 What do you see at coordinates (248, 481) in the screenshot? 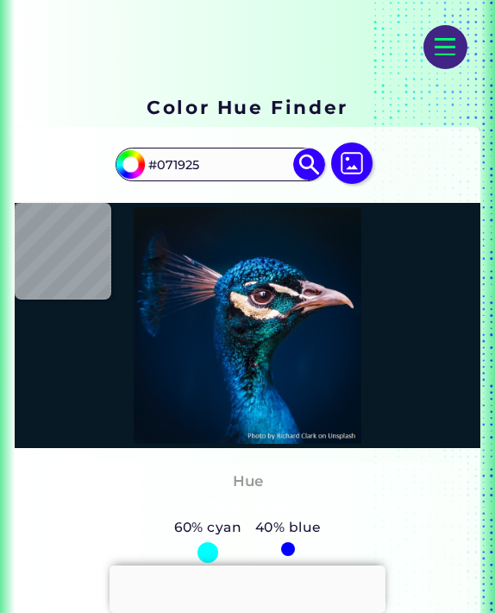
I see `h4: Hue` at bounding box center [248, 481].